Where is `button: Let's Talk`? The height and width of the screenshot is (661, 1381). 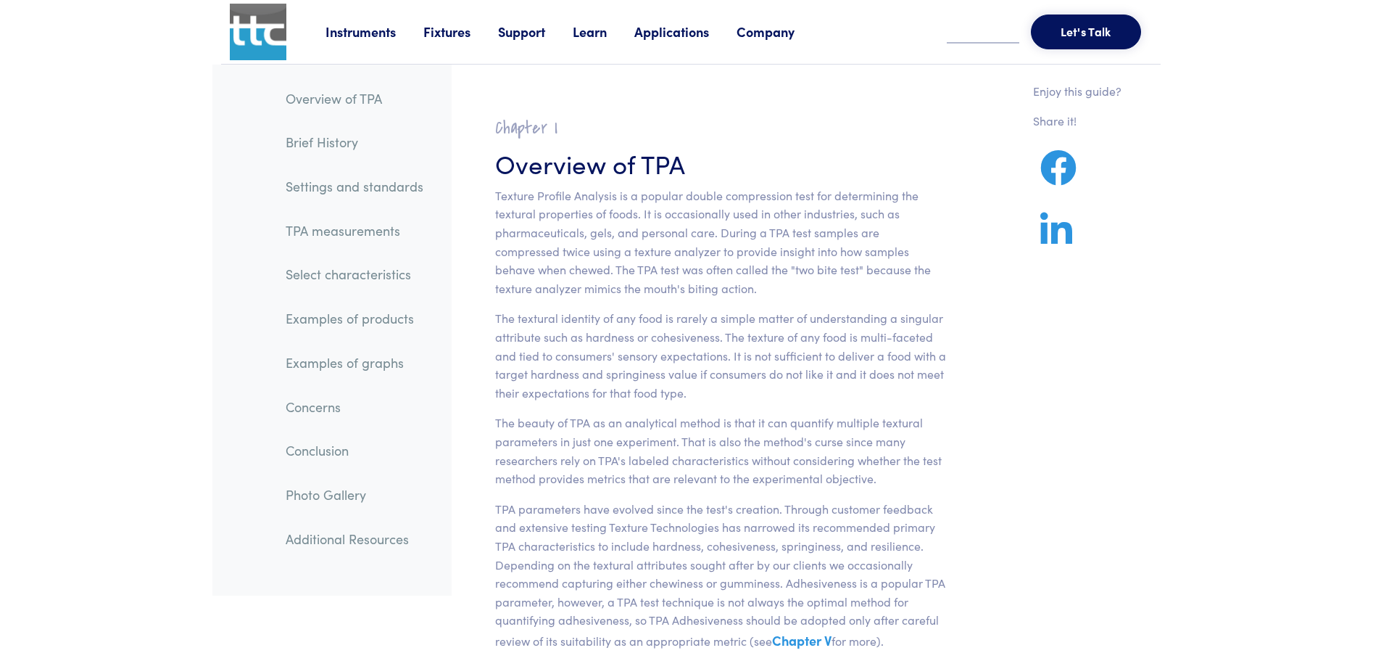
button: Let's Talk is located at coordinates (1086, 32).